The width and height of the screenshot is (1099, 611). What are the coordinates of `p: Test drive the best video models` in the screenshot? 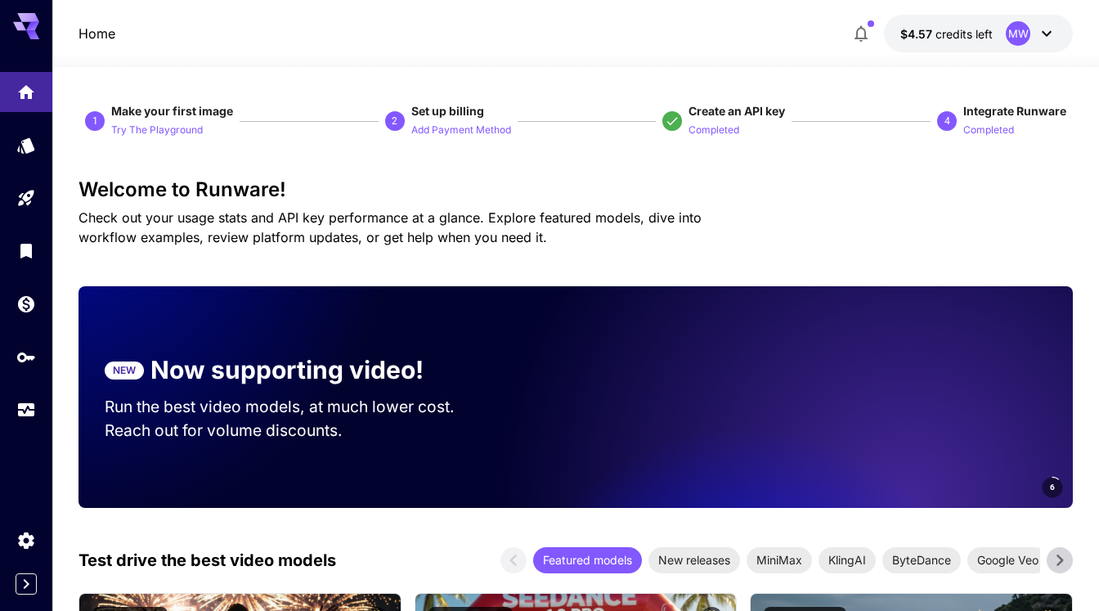 It's located at (207, 560).